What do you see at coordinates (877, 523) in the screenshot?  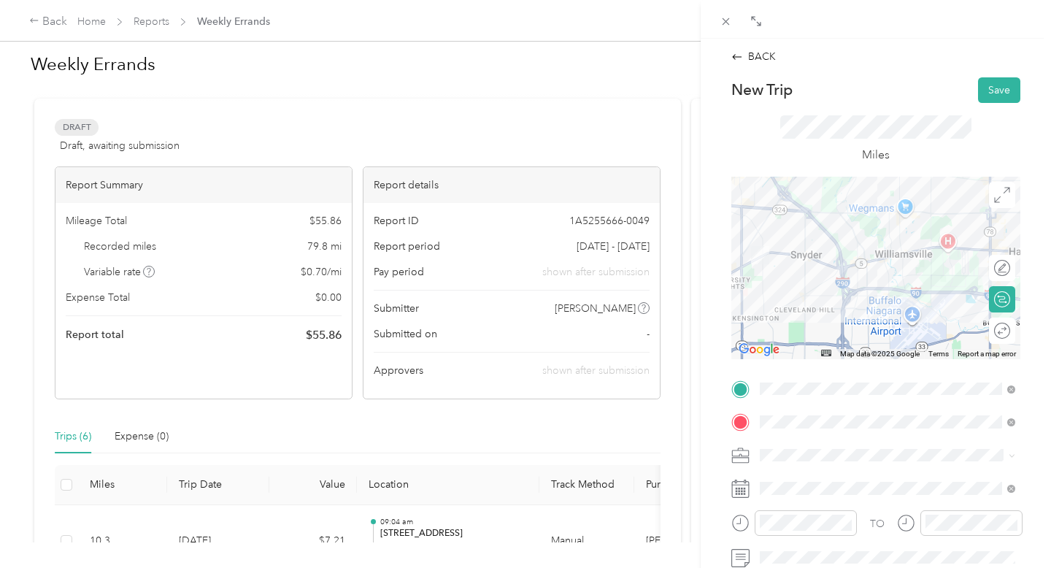 I see `div: TO` at bounding box center [877, 523].